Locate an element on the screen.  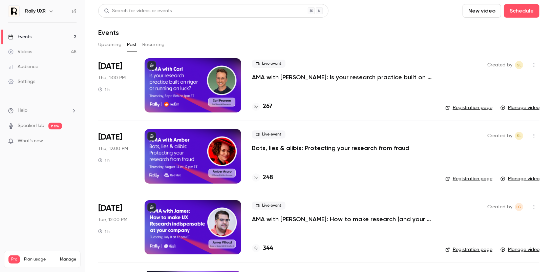
h4: 248 is located at coordinates (268, 177).